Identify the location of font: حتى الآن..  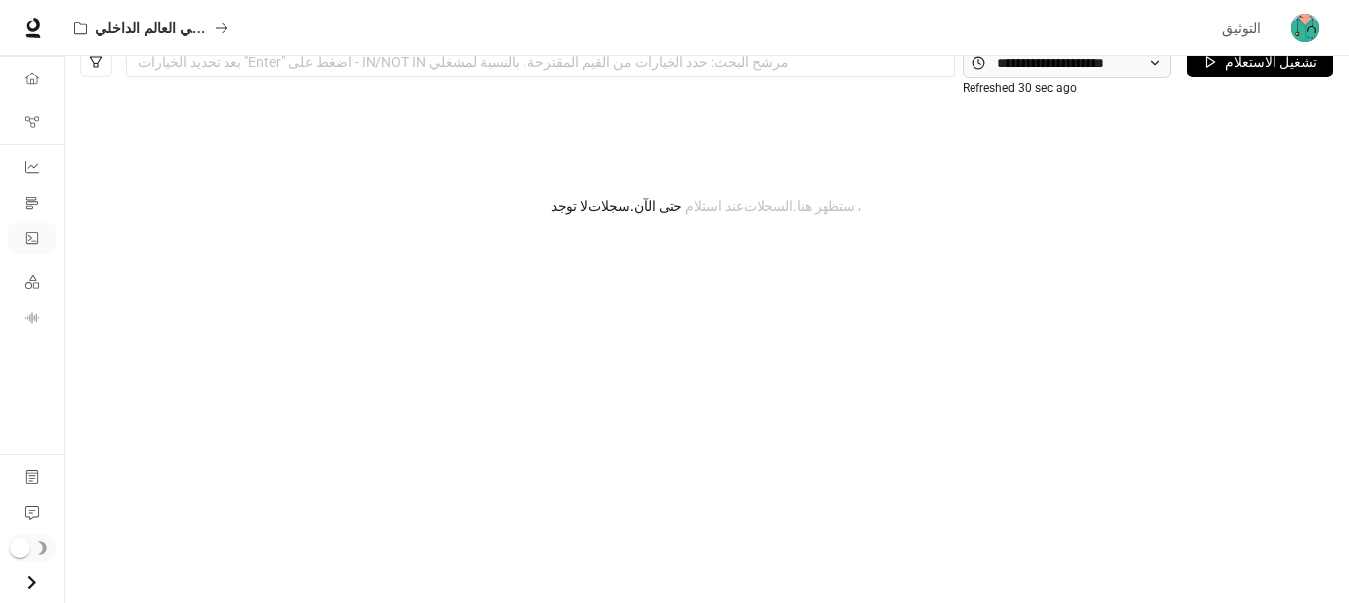
(656, 206).